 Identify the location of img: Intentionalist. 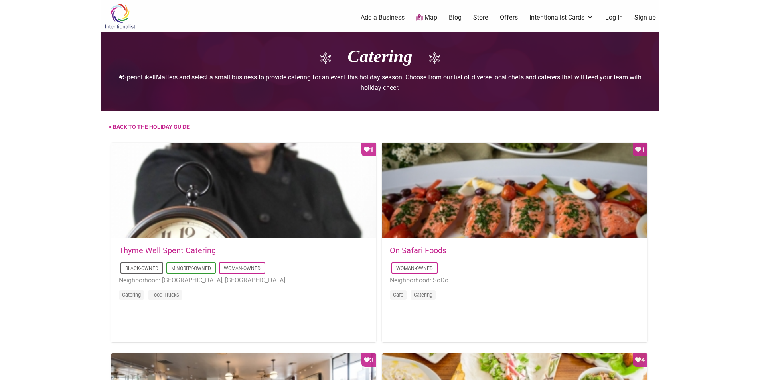
(120, 16).